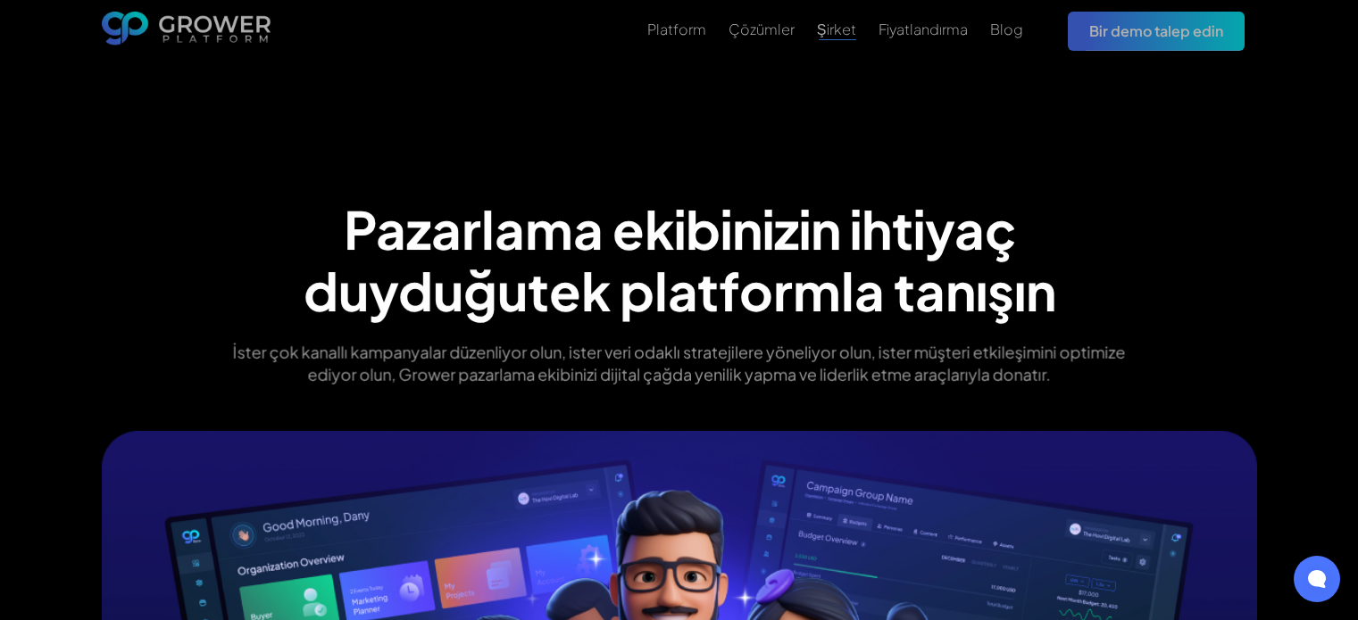 The width and height of the screenshot is (1358, 620). I want to click on font: tek platformla tanışın, so click(791, 290).